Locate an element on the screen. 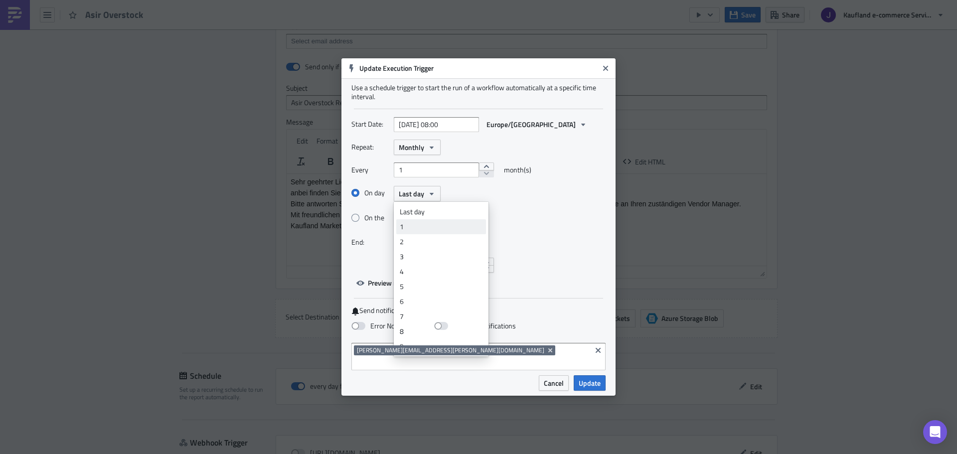 This screenshot has height=454, width=957. label: On the is located at coordinates (372, 218).